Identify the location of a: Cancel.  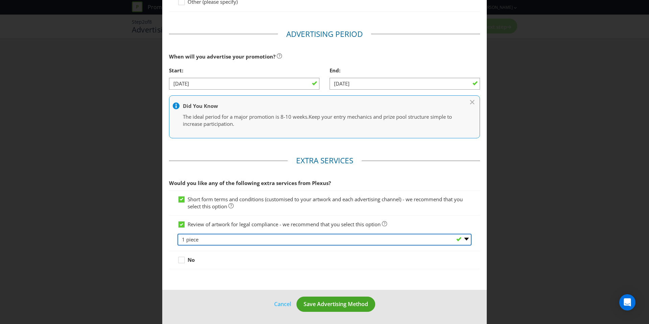
(283, 304).